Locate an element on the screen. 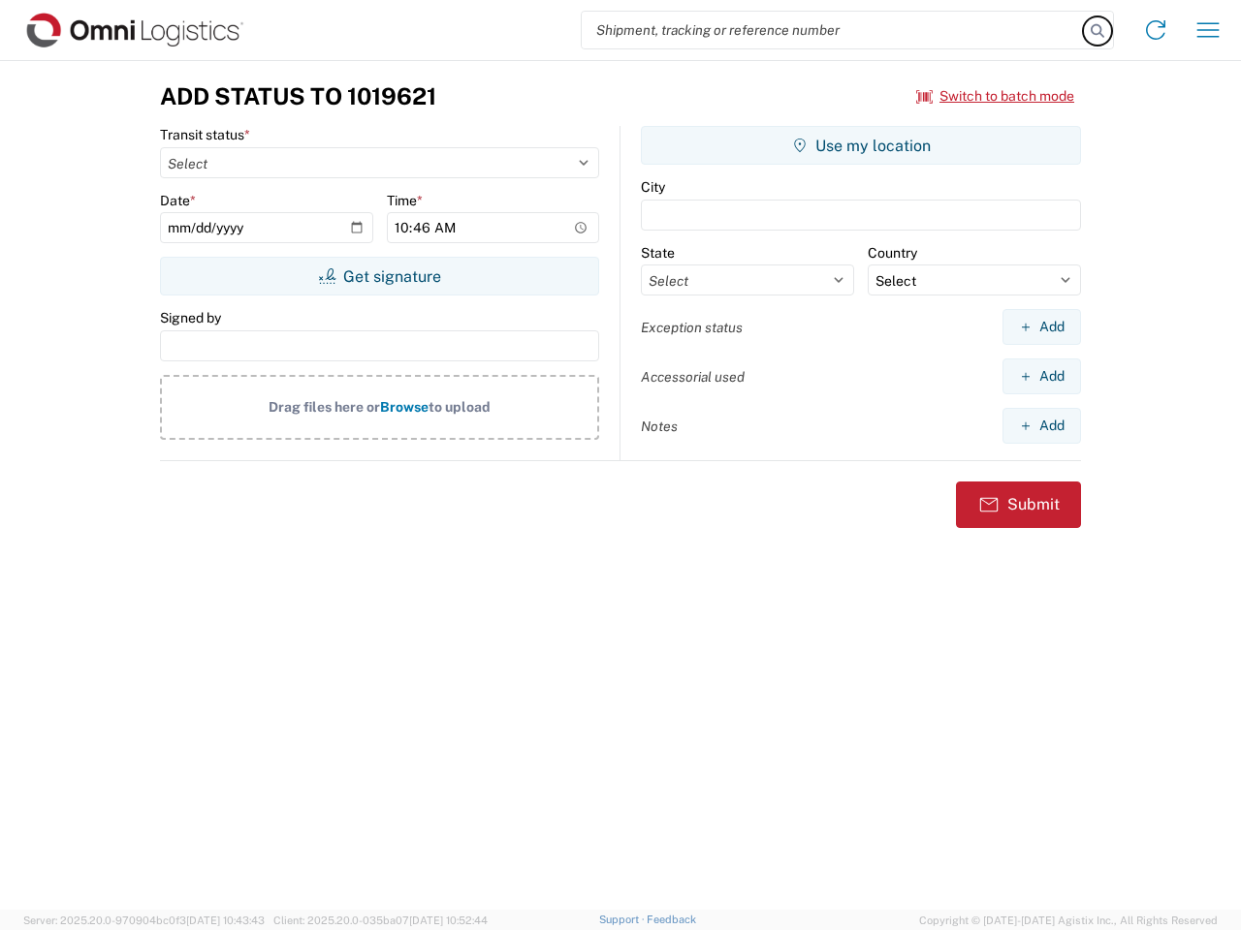 The width and height of the screenshot is (1241, 930). span: Drag files here or is located at coordinates (324, 407).